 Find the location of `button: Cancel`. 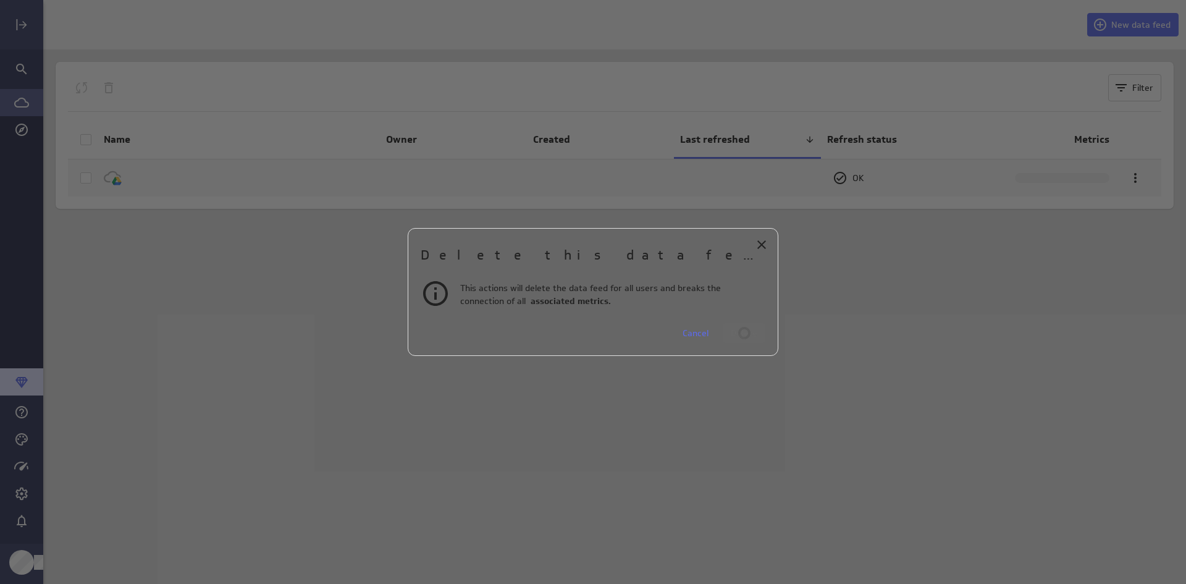

button: Cancel is located at coordinates (696, 333).